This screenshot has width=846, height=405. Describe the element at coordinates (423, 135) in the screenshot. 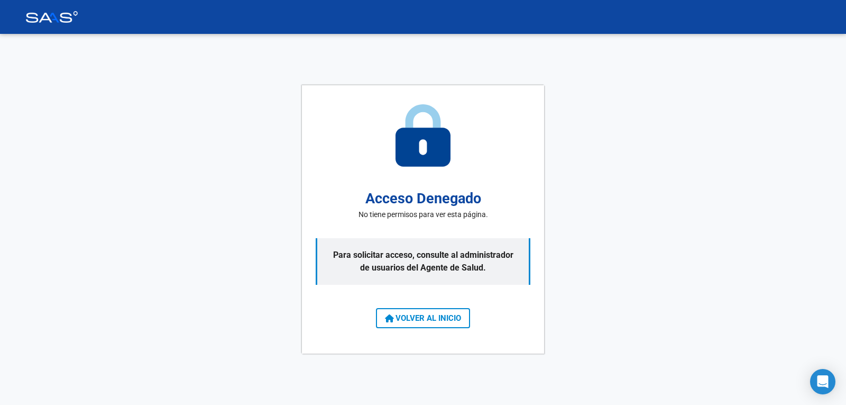

I see `img: access-denied` at that location.